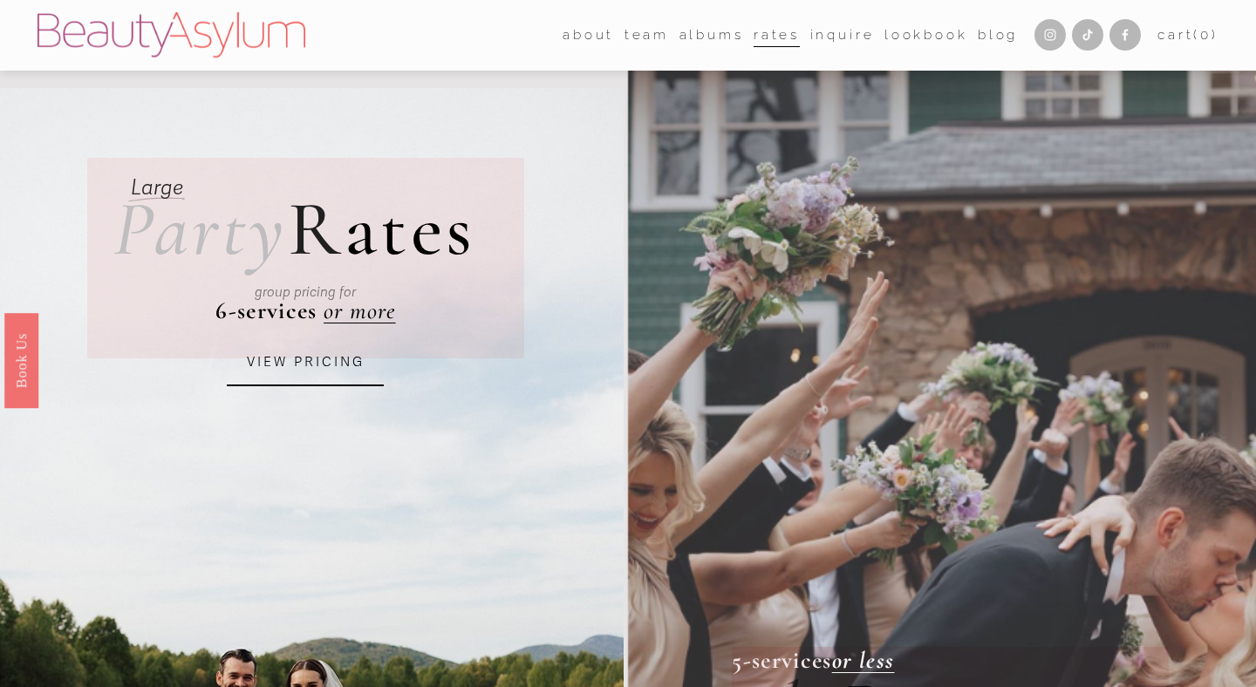 The image size is (1256, 687). Describe the element at coordinates (316, 229) in the screenshot. I see `span: R` at that location.